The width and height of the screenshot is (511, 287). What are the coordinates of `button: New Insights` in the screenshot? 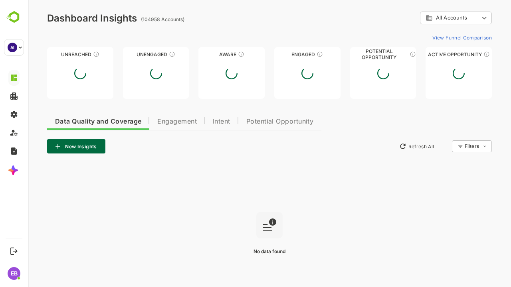 It's located at (48, 147).